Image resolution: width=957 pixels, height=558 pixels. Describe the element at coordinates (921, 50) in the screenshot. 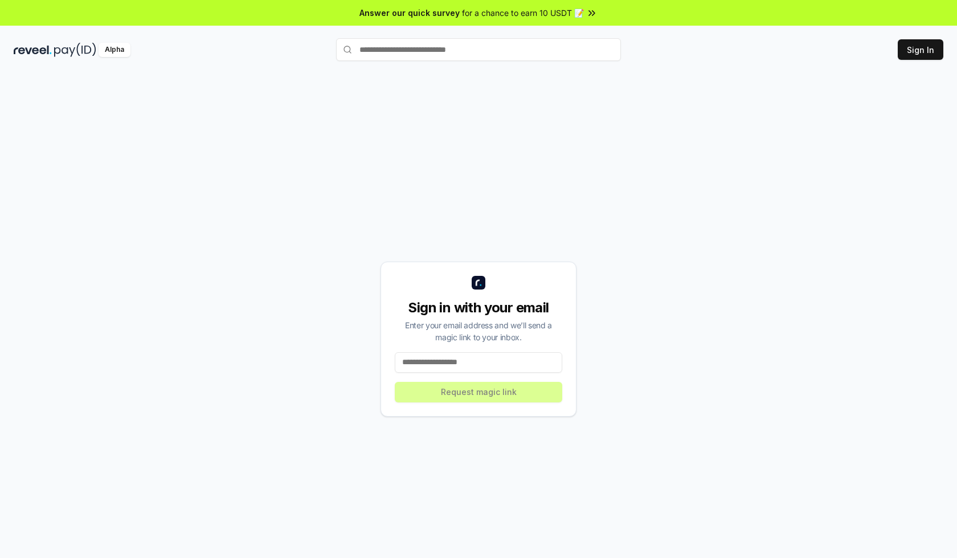

I see `button: Sign In` at that location.